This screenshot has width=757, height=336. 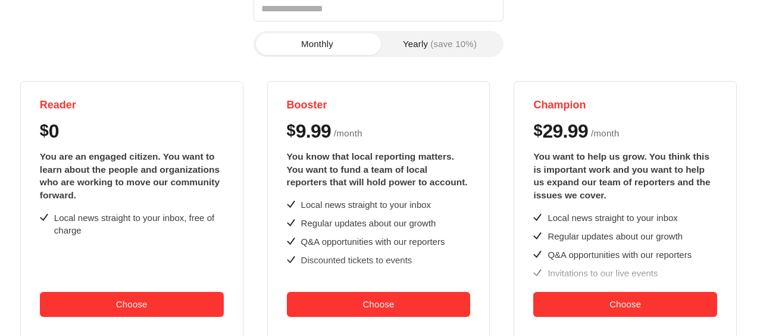 I want to click on h4: Reader, so click(x=132, y=105).